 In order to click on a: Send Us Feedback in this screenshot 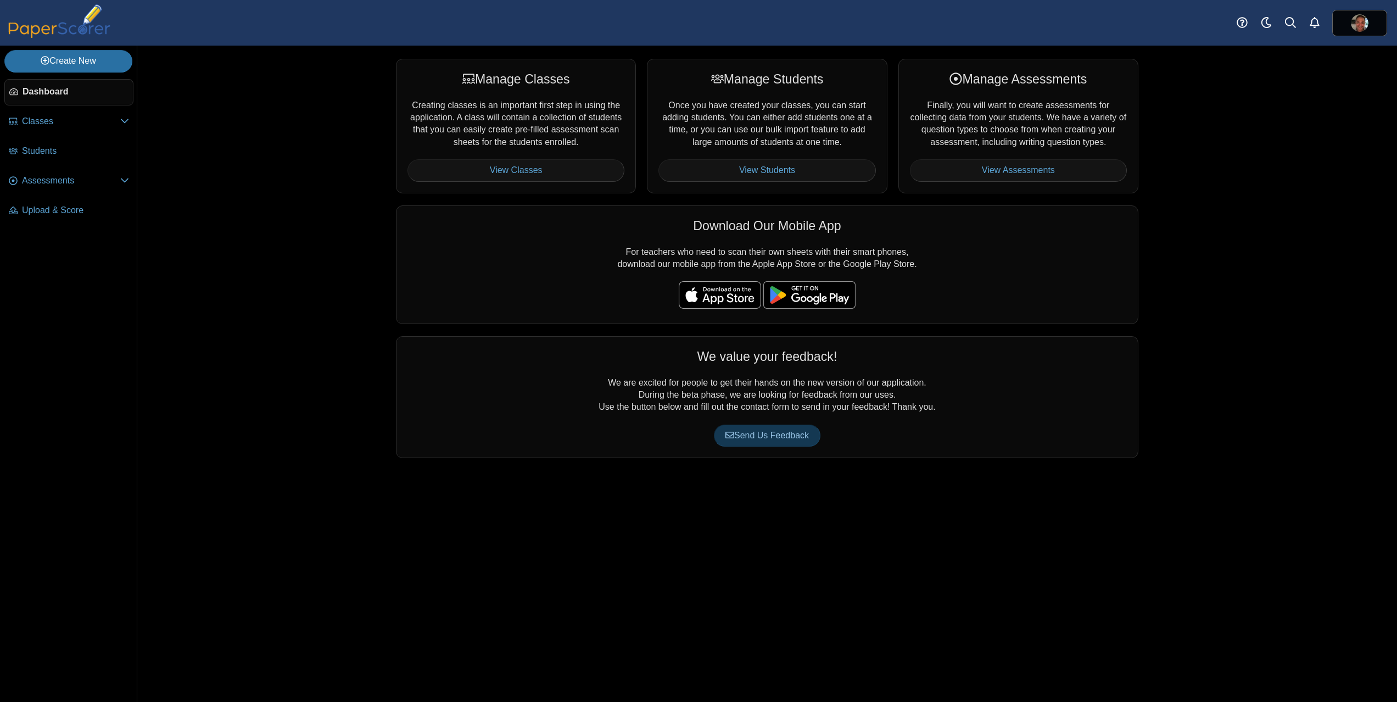, I will do `click(767, 436)`.